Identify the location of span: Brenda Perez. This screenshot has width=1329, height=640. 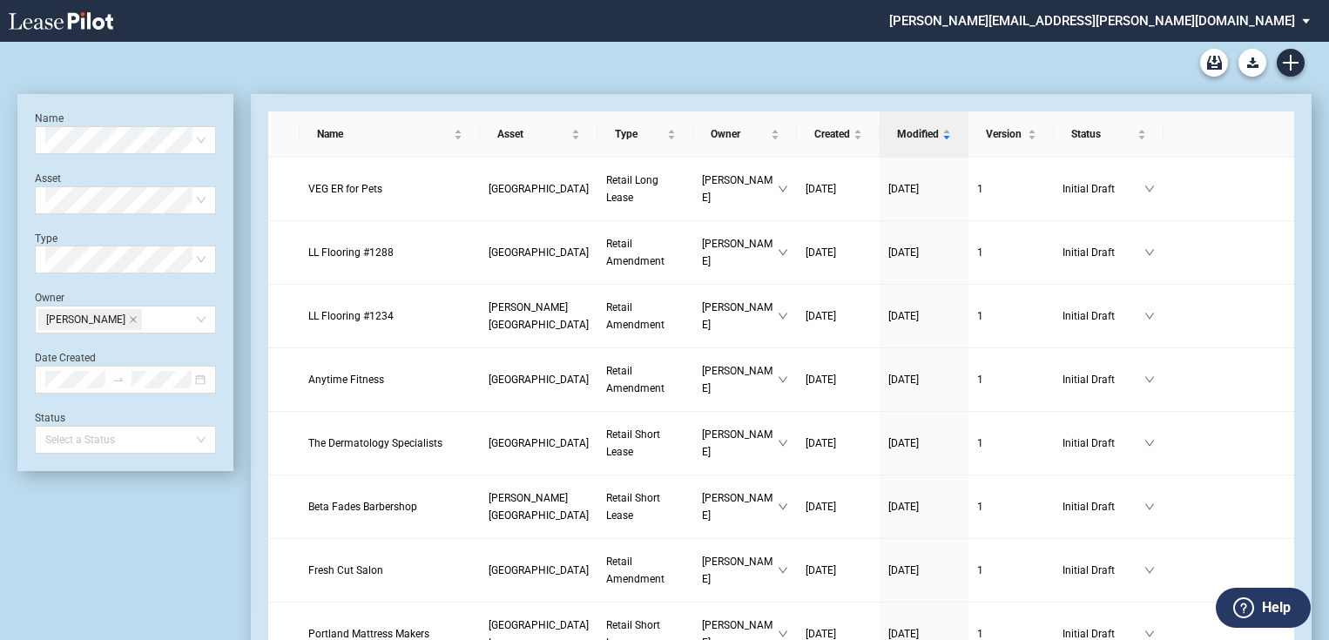
(90, 320).